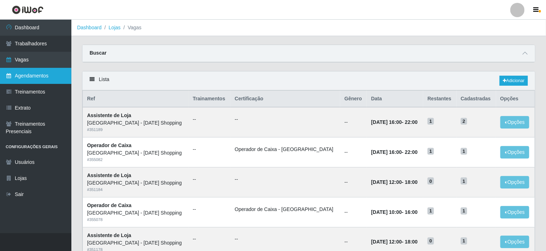 This screenshot has height=251, width=546. Describe the element at coordinates (131, 27) in the screenshot. I see `li: Vagas` at that location.